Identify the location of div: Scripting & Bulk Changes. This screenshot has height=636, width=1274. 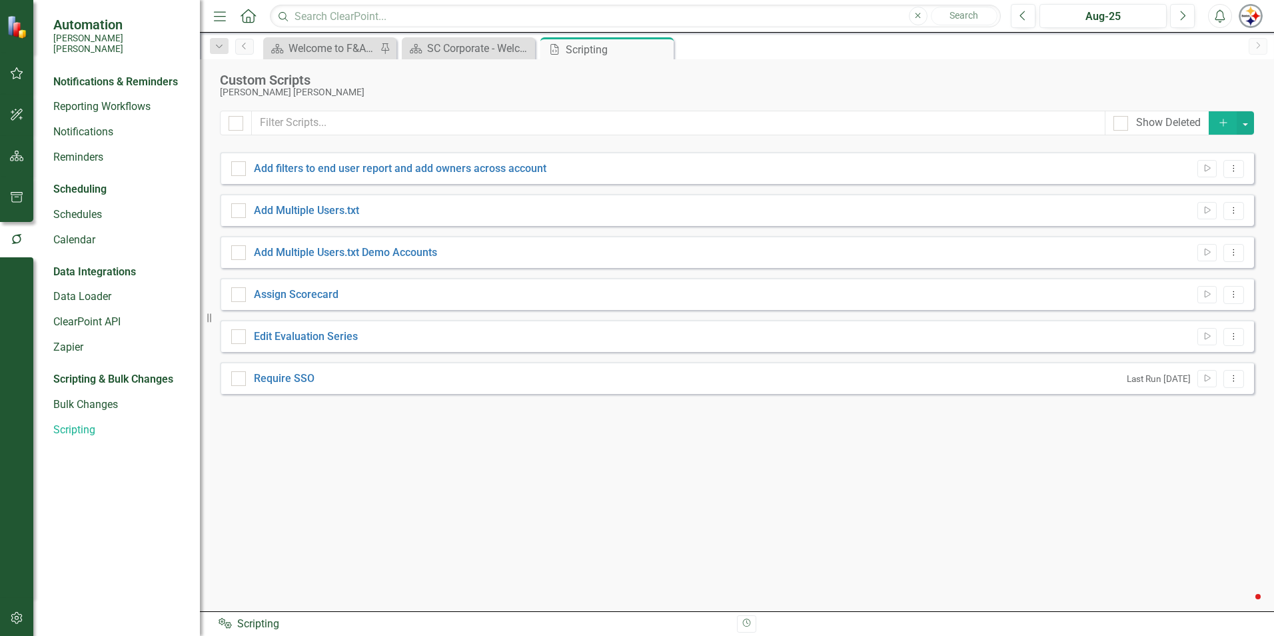
(113, 379).